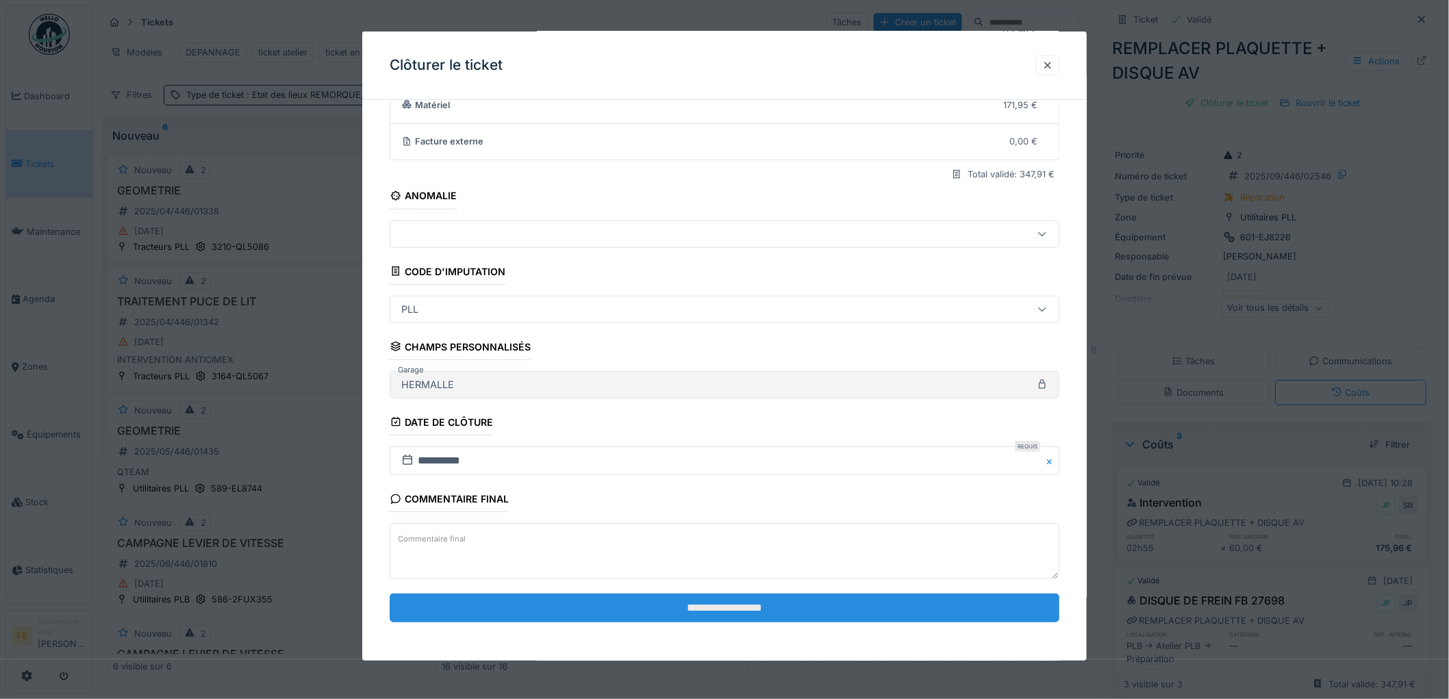 The height and width of the screenshot is (699, 1449). Describe the element at coordinates (724, 105) in the screenshot. I see `summary: Matériel171,95 €` at that location.